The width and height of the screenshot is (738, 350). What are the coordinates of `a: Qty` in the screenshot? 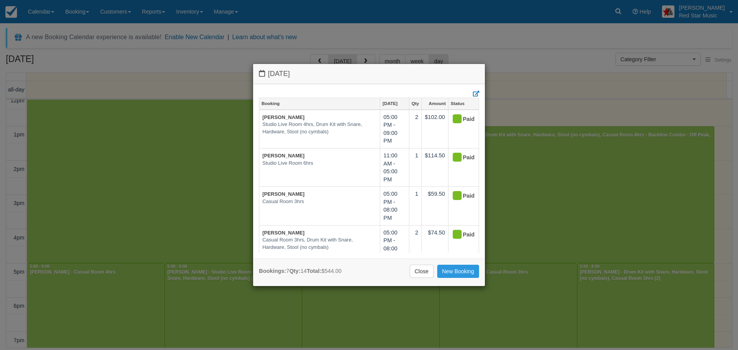 It's located at (415, 104).